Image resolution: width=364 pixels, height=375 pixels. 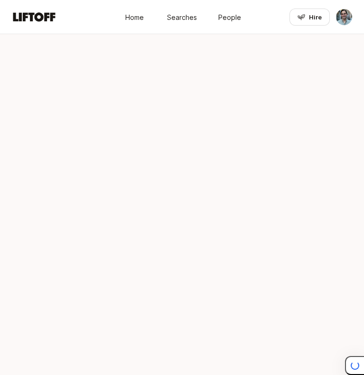 What do you see at coordinates (134, 17) in the screenshot?
I see `span: Home` at bounding box center [134, 17].